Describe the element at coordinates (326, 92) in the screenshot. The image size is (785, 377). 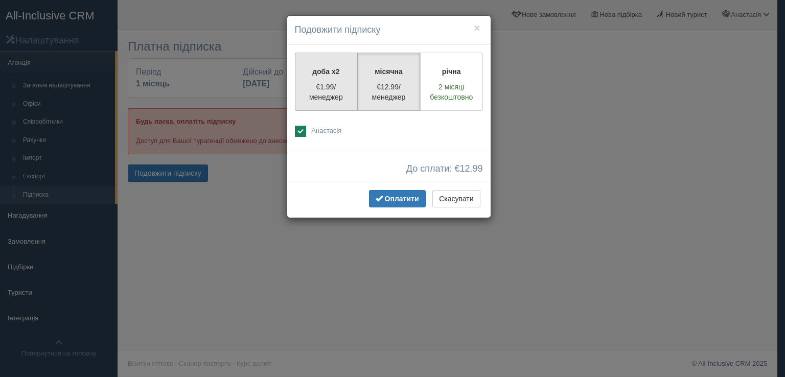
I see `p: €1.99/менеджер` at that location.